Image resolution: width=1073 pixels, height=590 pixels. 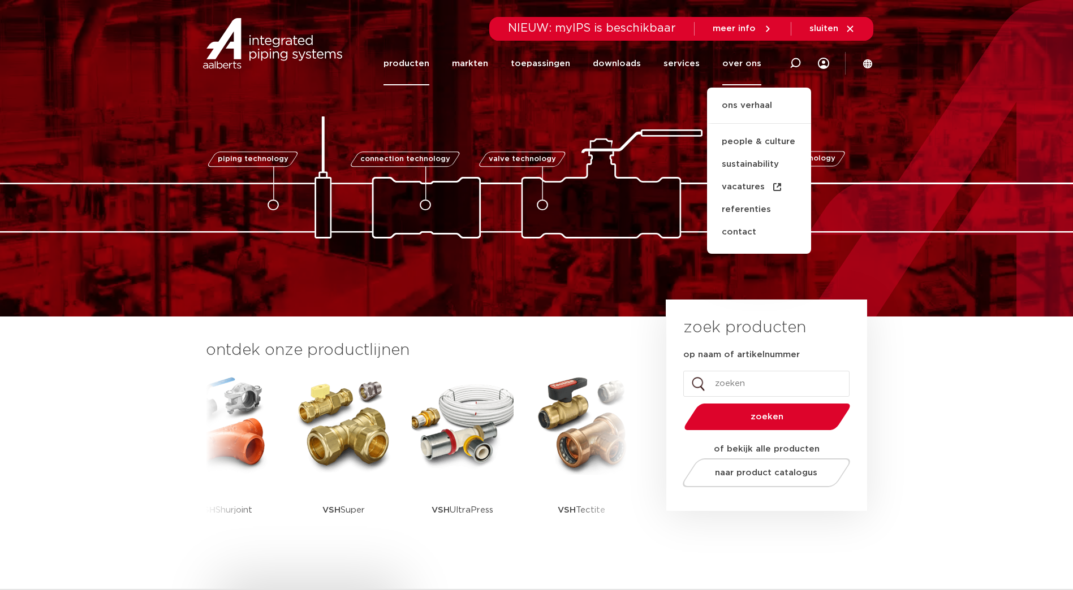 What do you see at coordinates (734, 28) in the screenshot?
I see `span: meer info` at bounding box center [734, 28].